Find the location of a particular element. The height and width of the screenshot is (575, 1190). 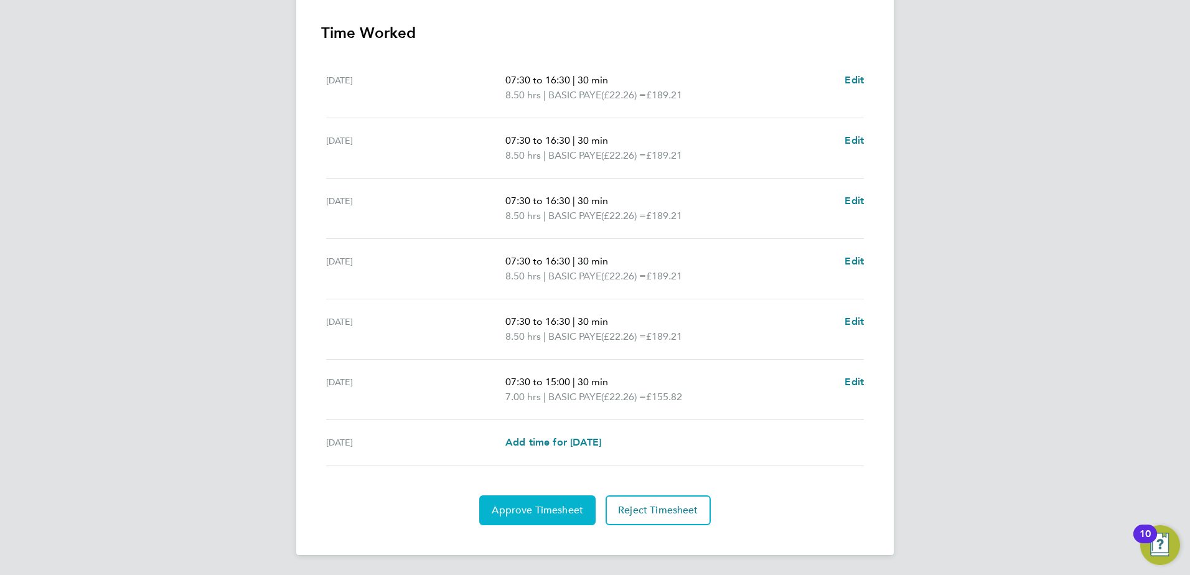

span: Approve Timesheet is located at coordinates (537, 510).